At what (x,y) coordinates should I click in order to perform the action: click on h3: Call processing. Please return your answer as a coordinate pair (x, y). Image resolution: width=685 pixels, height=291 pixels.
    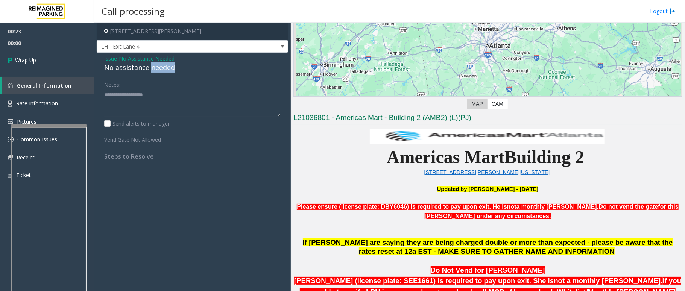
    Looking at the image, I should click on (133, 11).